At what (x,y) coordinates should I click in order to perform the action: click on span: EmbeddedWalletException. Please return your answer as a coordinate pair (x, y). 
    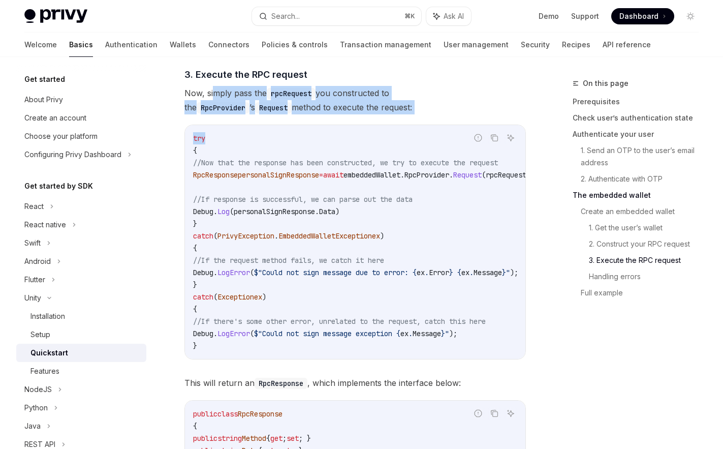
    Looking at the image, I should click on (325, 236).